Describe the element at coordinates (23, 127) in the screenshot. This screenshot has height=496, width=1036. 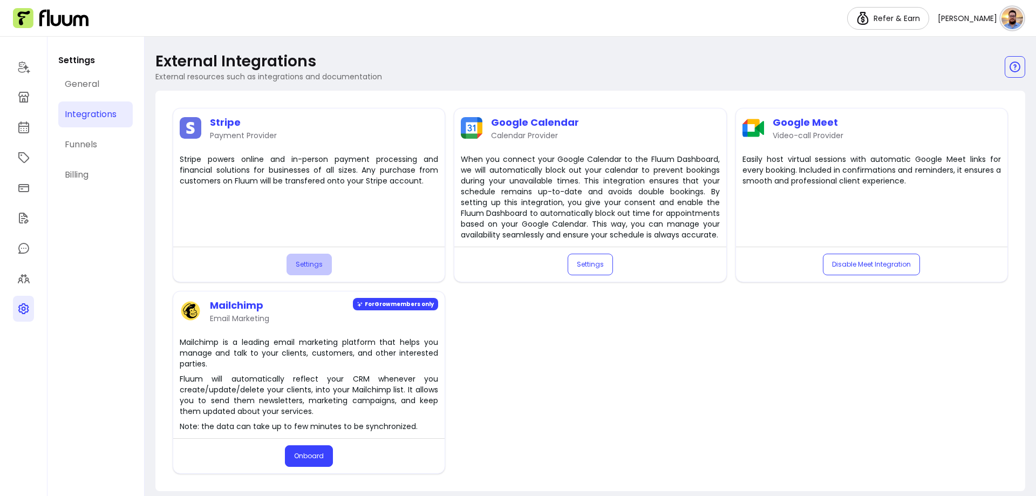
I see `a: Calendar` at that location.